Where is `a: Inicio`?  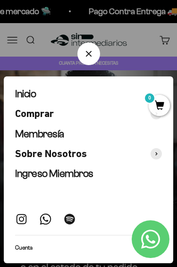
a: Inicio is located at coordinates (88, 94).